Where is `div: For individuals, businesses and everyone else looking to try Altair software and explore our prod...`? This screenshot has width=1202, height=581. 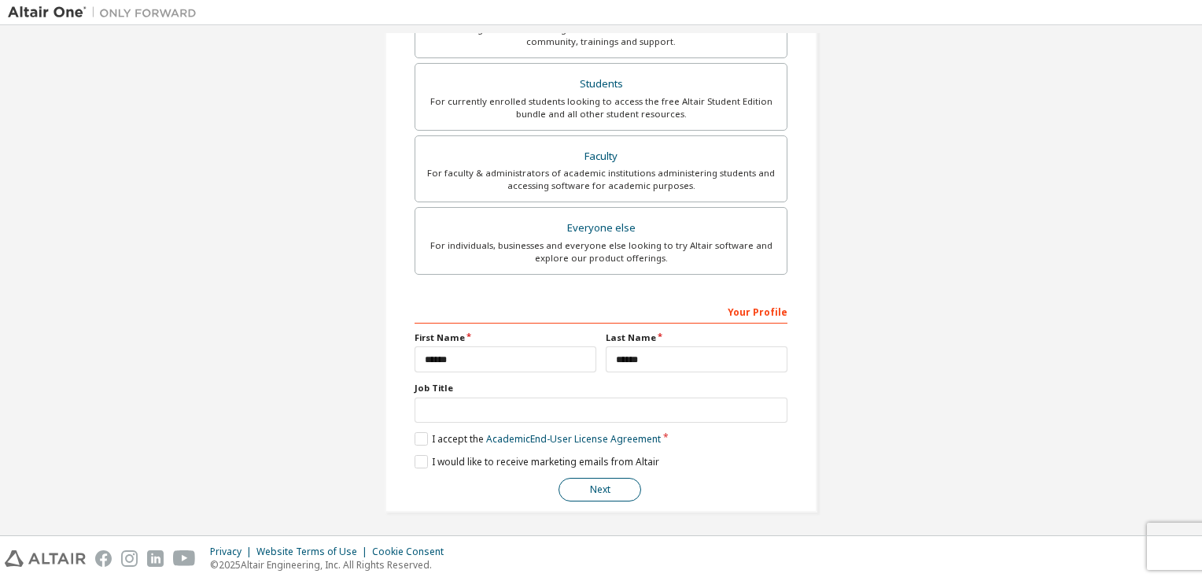
div: For individuals, businesses and everyone else looking to try Altair software and explore our prod... is located at coordinates (601, 252).